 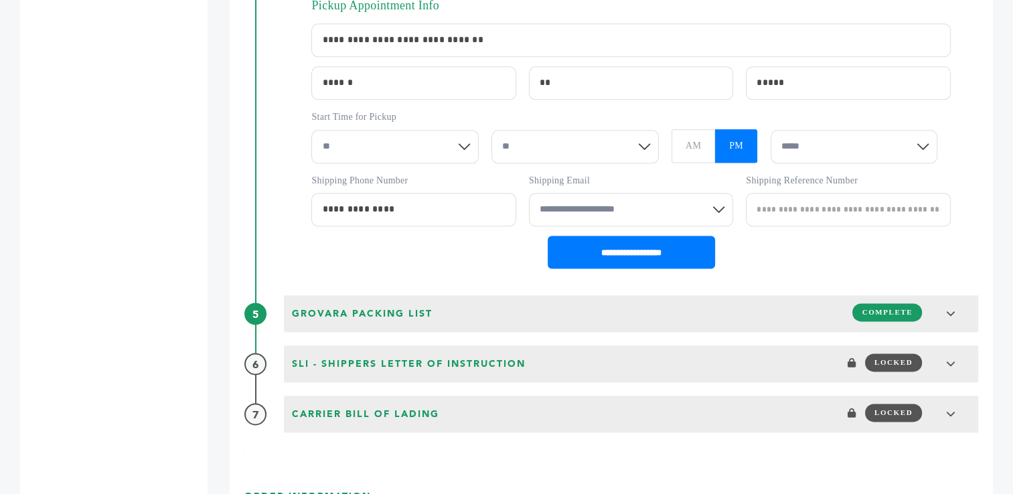 What do you see at coordinates (365, 414) in the screenshot?
I see `span: Carrier Bill of Lading` at bounding box center [365, 414].